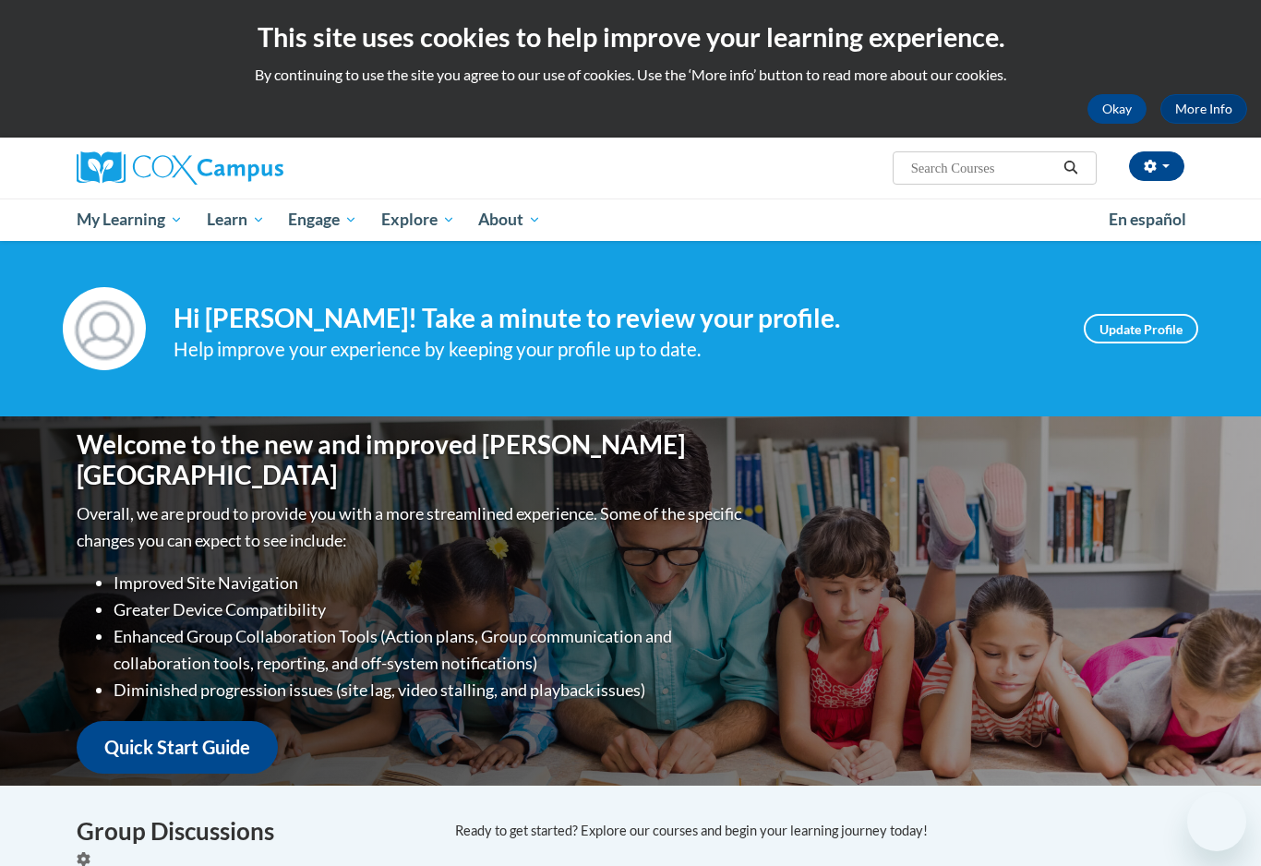  What do you see at coordinates (1203, 109) in the screenshot?
I see `a: More Info` at bounding box center [1203, 109].